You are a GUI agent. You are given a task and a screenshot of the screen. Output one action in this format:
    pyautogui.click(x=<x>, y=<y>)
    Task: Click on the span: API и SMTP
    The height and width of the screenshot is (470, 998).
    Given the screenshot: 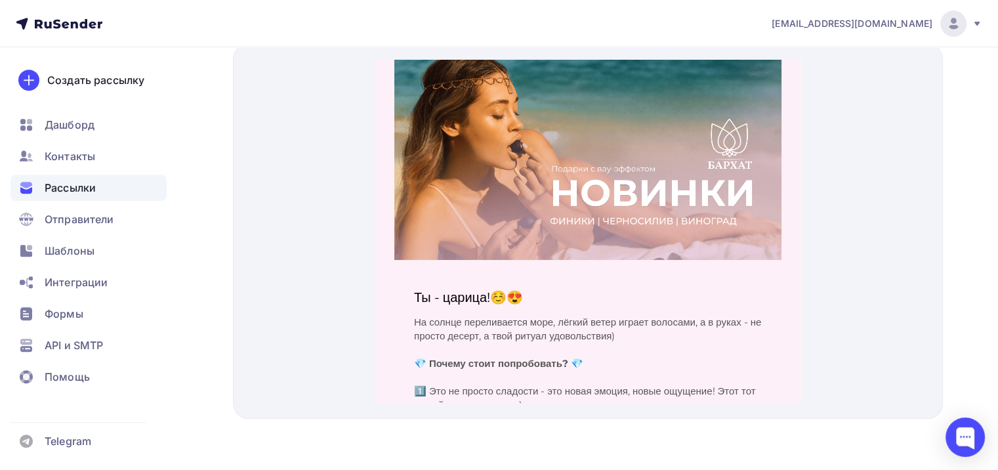 What is the action you would take?
    pyautogui.click(x=74, y=345)
    